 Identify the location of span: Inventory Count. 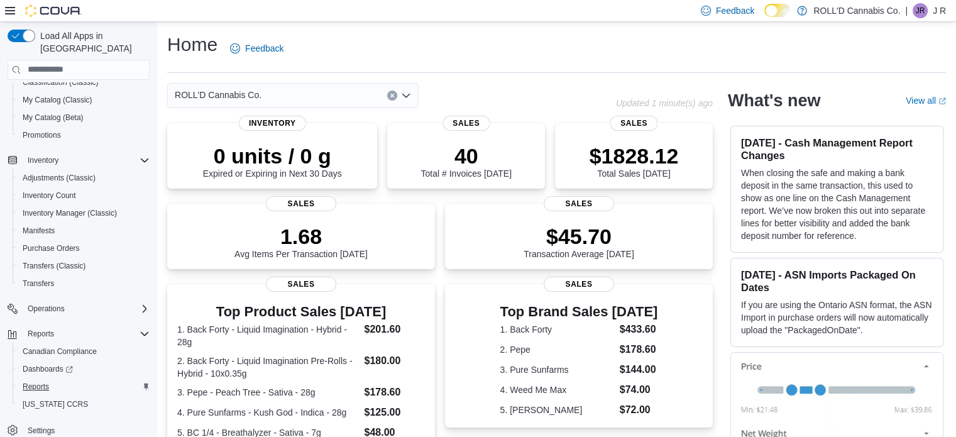
(84, 195).